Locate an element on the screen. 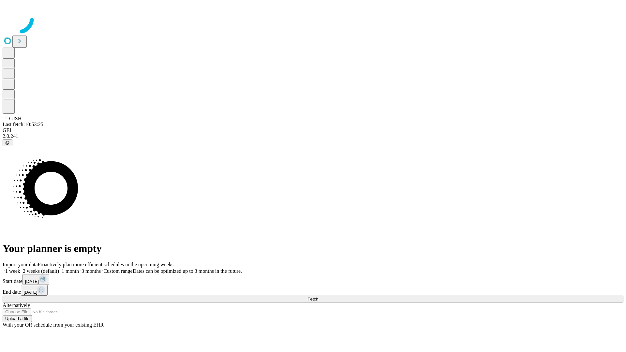  span: Dates can be optimized up to 3 months in the future. is located at coordinates (187, 271).